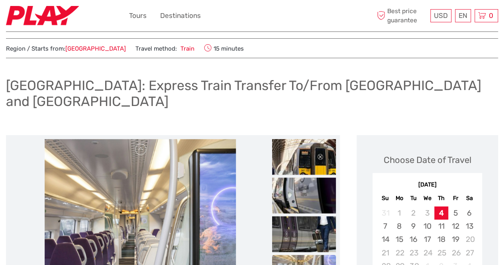  Describe the element at coordinates (427, 213) in the screenshot. I see `div: Not available Wednesday, September 3rd, 2025` at that location.